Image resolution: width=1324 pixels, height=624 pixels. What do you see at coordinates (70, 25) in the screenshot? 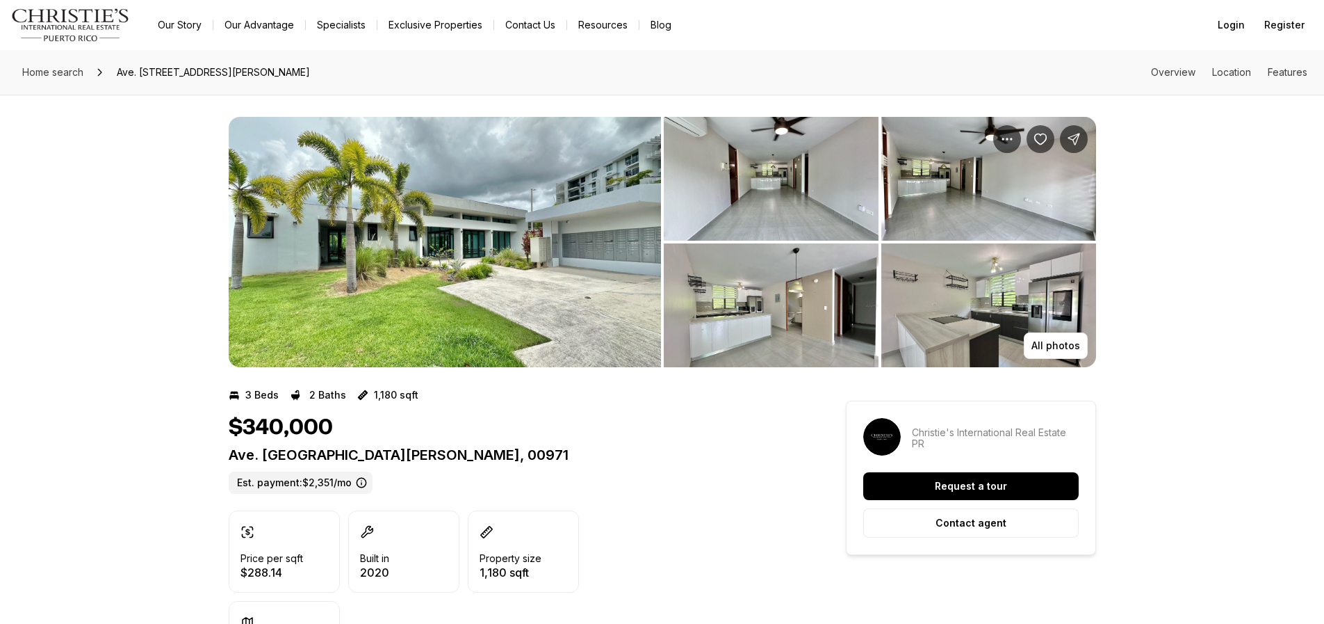
I see `a: logo` at bounding box center [70, 25].